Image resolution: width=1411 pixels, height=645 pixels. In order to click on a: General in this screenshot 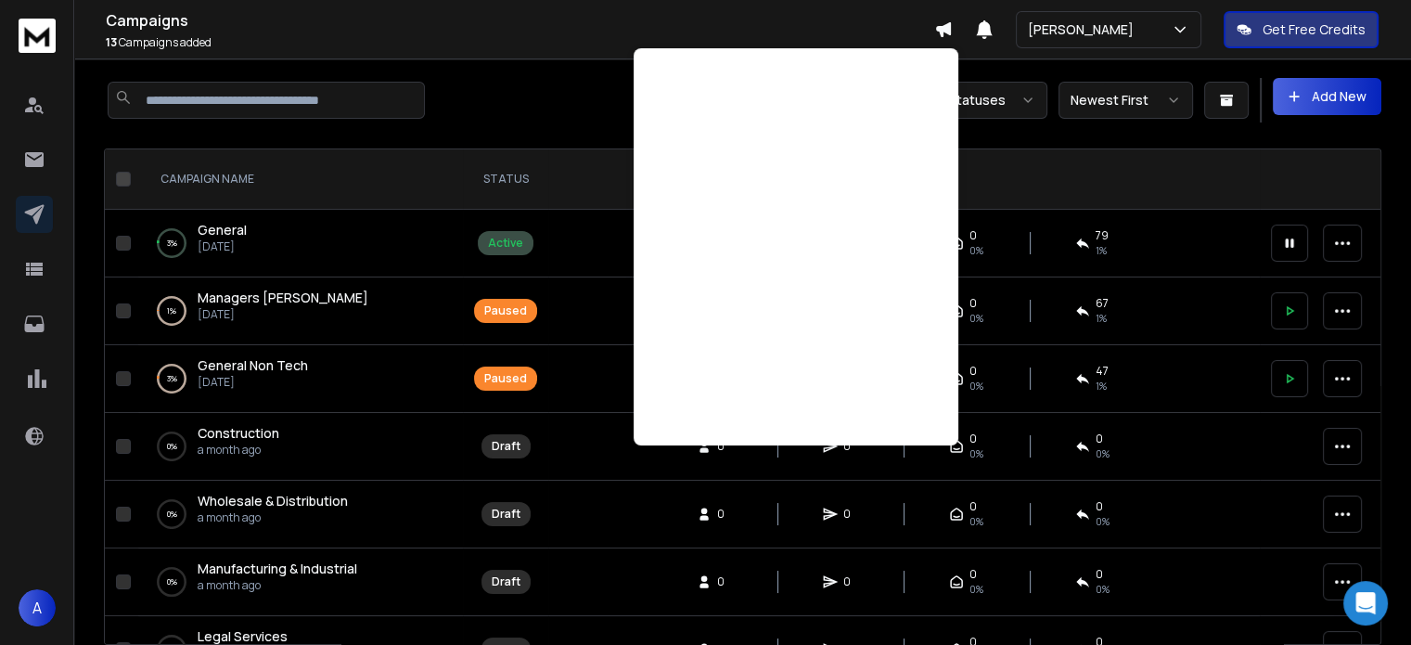, I will do `click(222, 230)`.